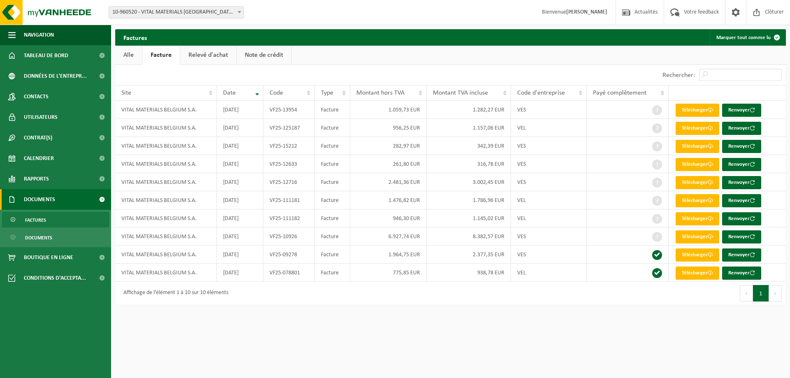 This screenshot has width=790, height=378. I want to click on span: Boutique en ligne, so click(49, 258).